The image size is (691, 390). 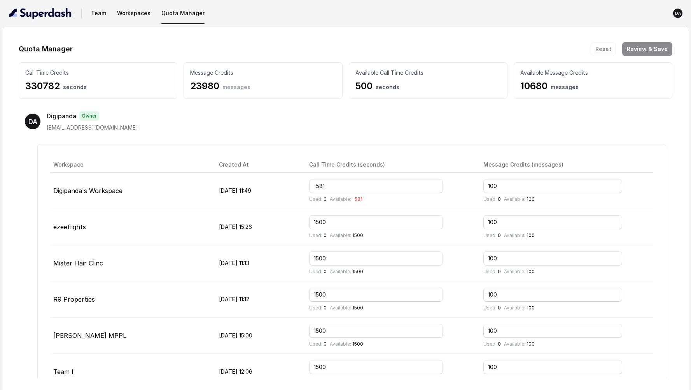 I want to click on p: 500, so click(x=428, y=86).